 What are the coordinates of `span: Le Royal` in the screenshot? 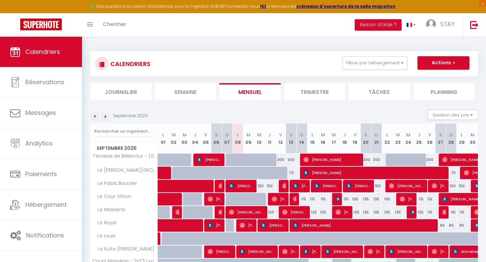 It's located at (105, 223).